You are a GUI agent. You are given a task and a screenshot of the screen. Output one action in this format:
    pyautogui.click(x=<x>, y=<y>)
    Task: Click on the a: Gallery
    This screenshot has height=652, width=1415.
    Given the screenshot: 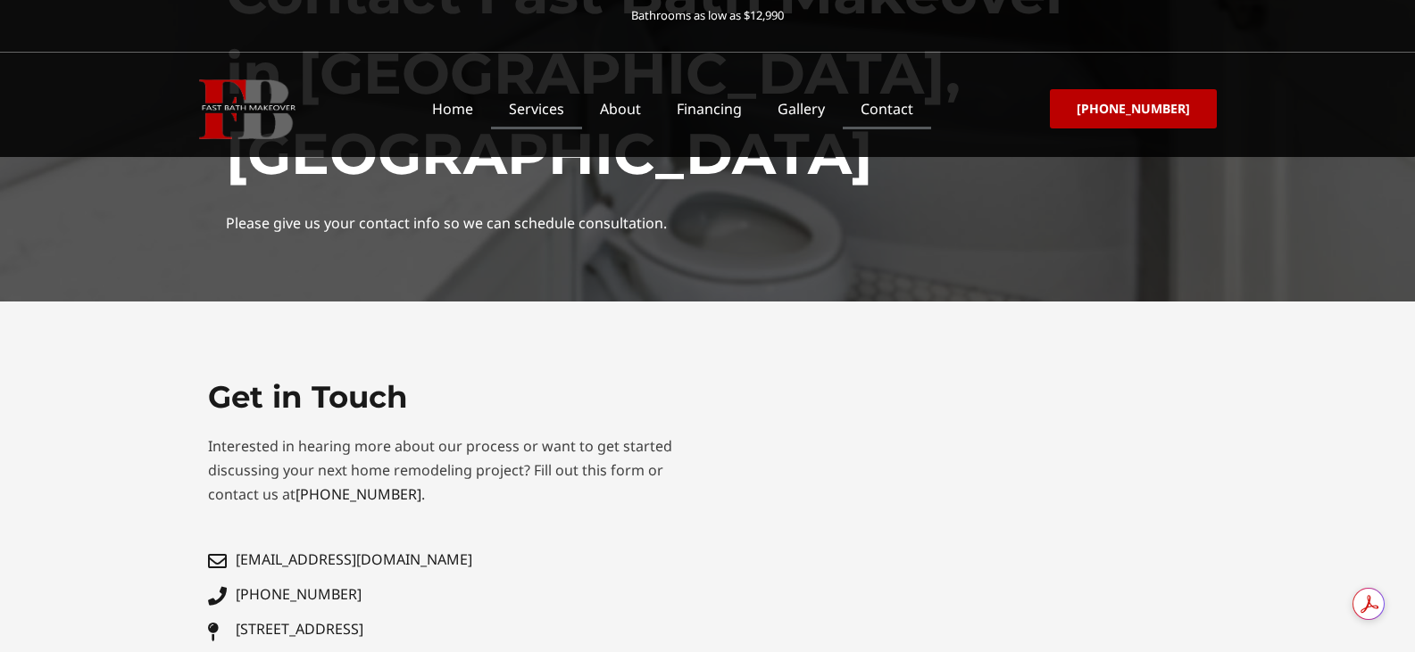 What is the action you would take?
    pyautogui.click(x=801, y=109)
    